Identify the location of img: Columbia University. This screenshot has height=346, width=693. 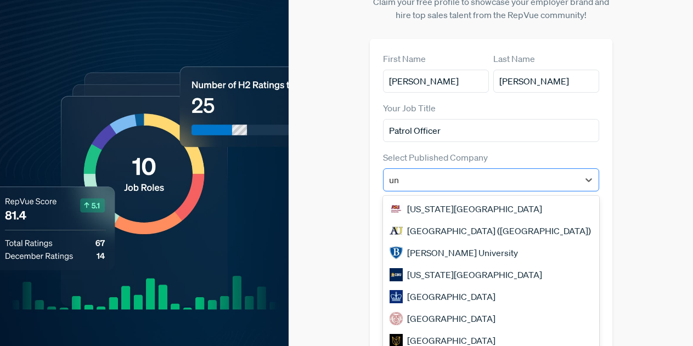
(396, 297).